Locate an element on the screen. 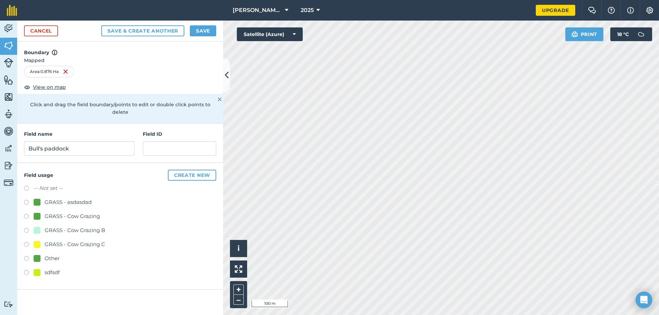 The width and height of the screenshot is (659, 315). img: fieldmargin Logo is located at coordinates (12, 10).